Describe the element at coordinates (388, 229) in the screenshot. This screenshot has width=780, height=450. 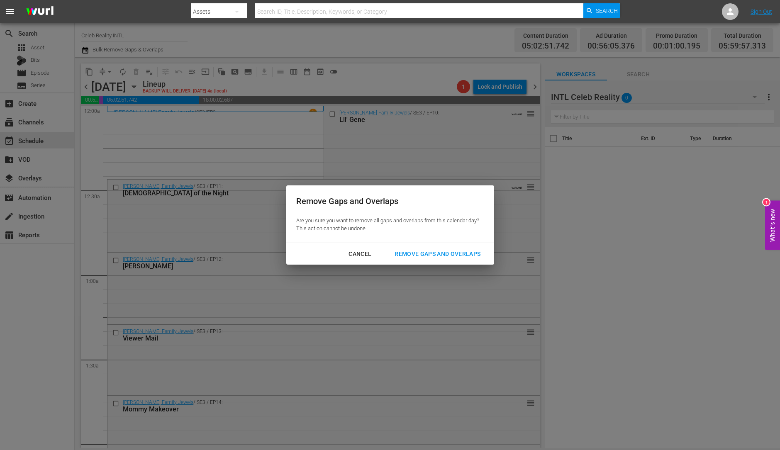
I see `p: This action cannot be undone.` at that location.